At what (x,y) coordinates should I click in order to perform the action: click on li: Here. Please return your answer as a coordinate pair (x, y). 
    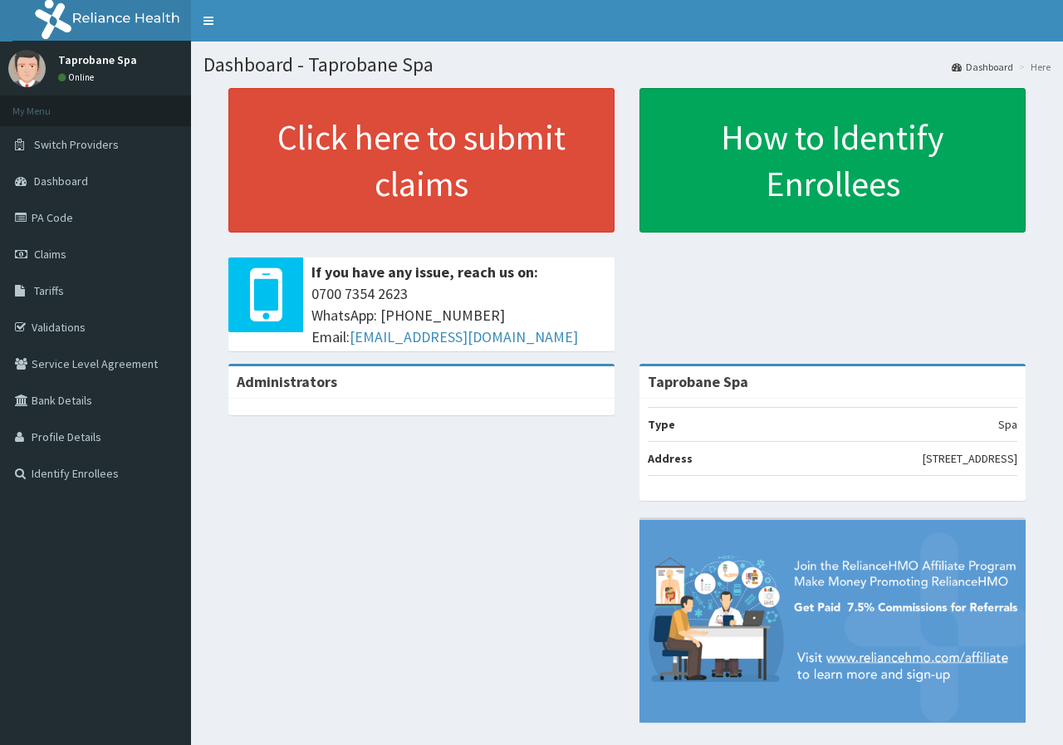
    Looking at the image, I should click on (1033, 66).